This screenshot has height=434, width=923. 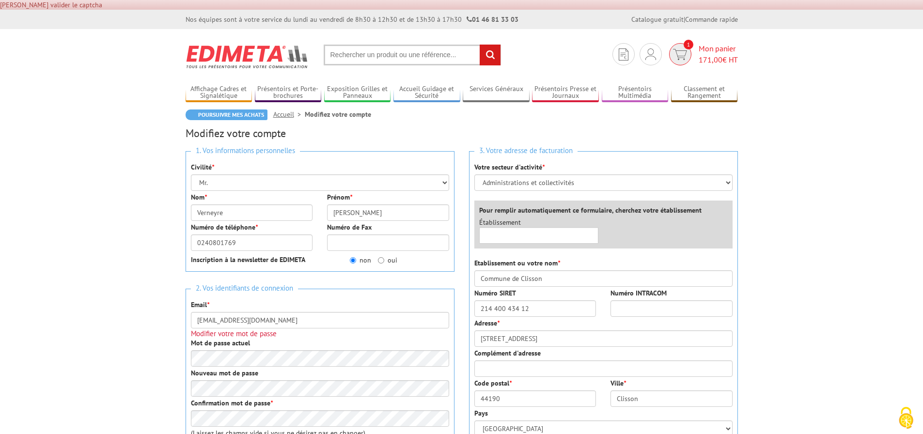 I want to click on label: Confirmation mot de passe, so click(x=231, y=403).